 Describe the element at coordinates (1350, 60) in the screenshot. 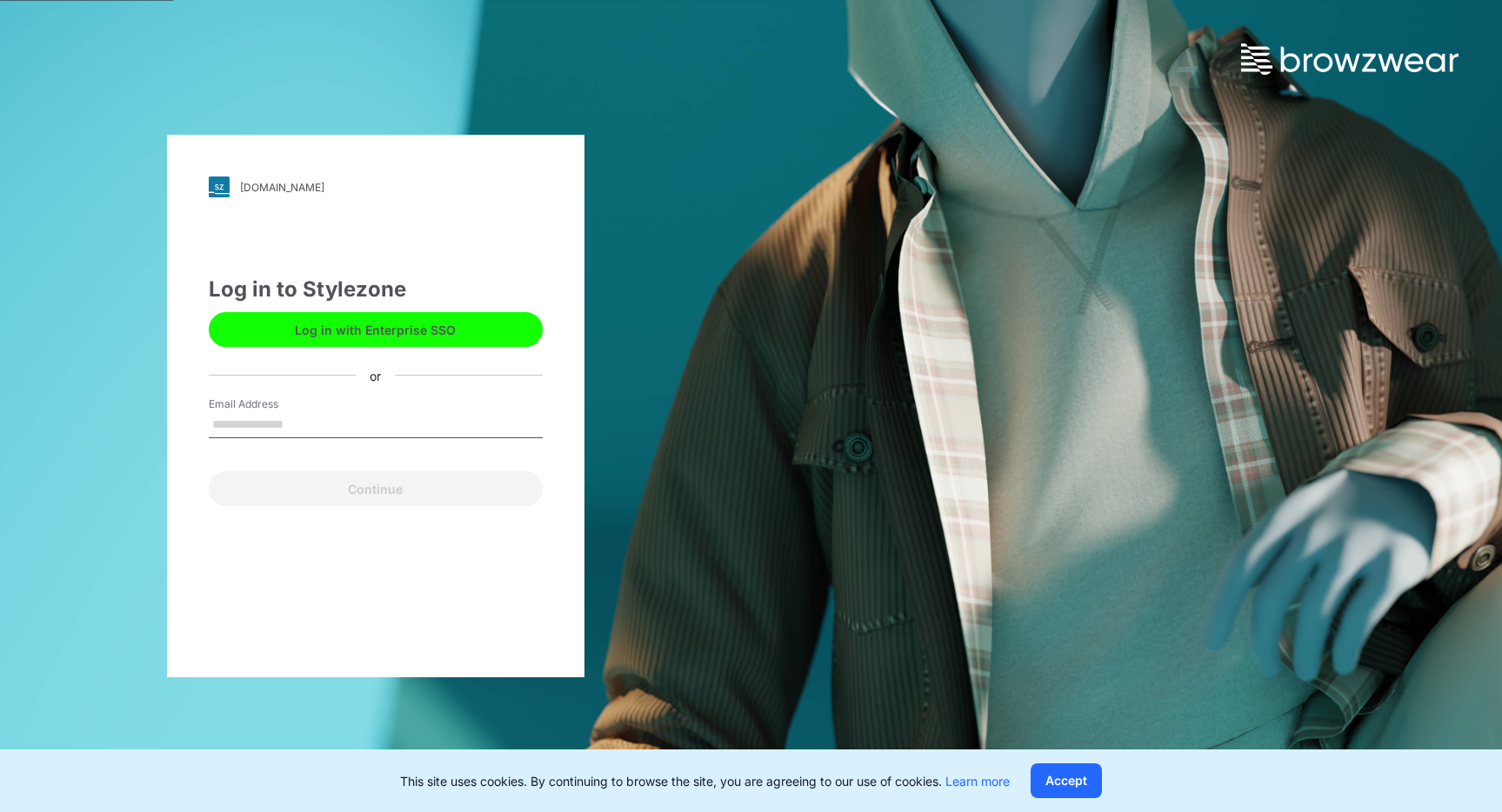

I see `img: browzwear-logo.73288ffb.svg` at that location.